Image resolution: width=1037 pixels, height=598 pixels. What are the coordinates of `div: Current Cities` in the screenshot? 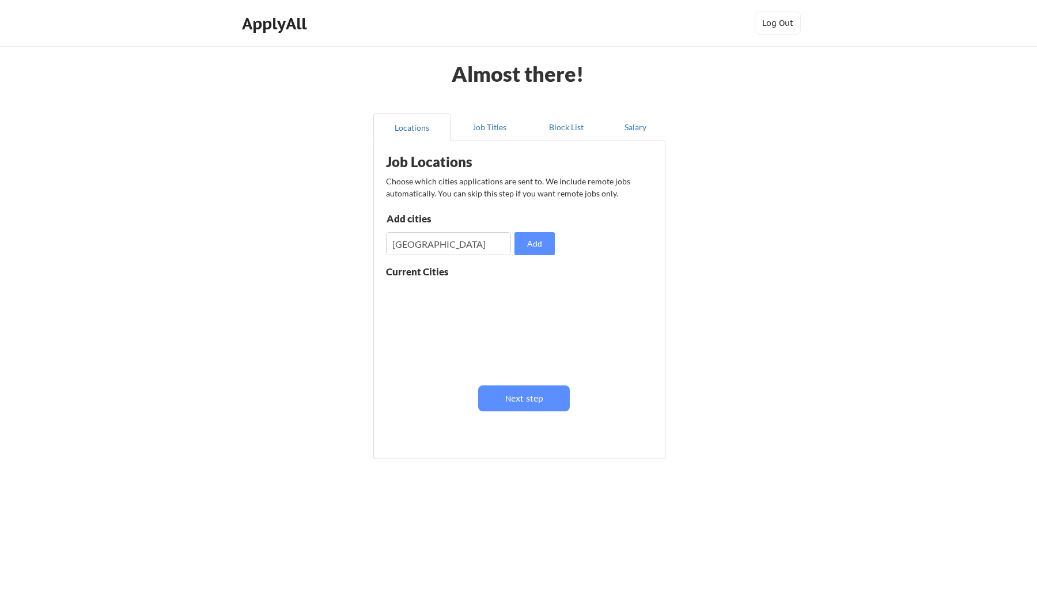 It's located at (430, 271).